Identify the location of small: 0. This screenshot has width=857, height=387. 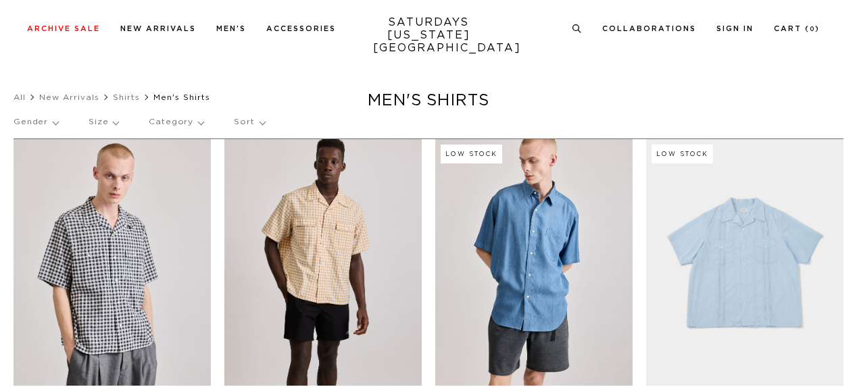
(813, 29).